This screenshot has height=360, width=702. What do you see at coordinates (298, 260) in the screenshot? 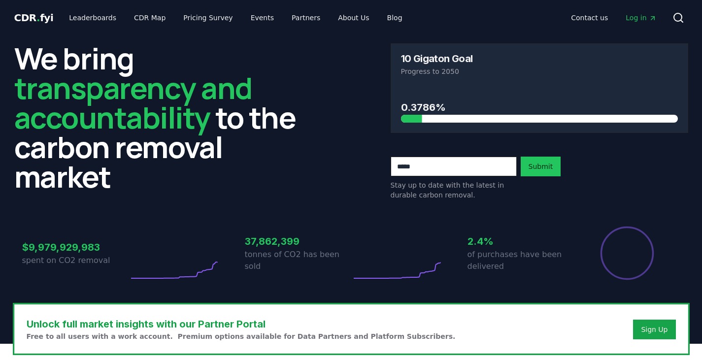
I see `p: tonnes of CO2 has been sold` at bounding box center [298, 260].